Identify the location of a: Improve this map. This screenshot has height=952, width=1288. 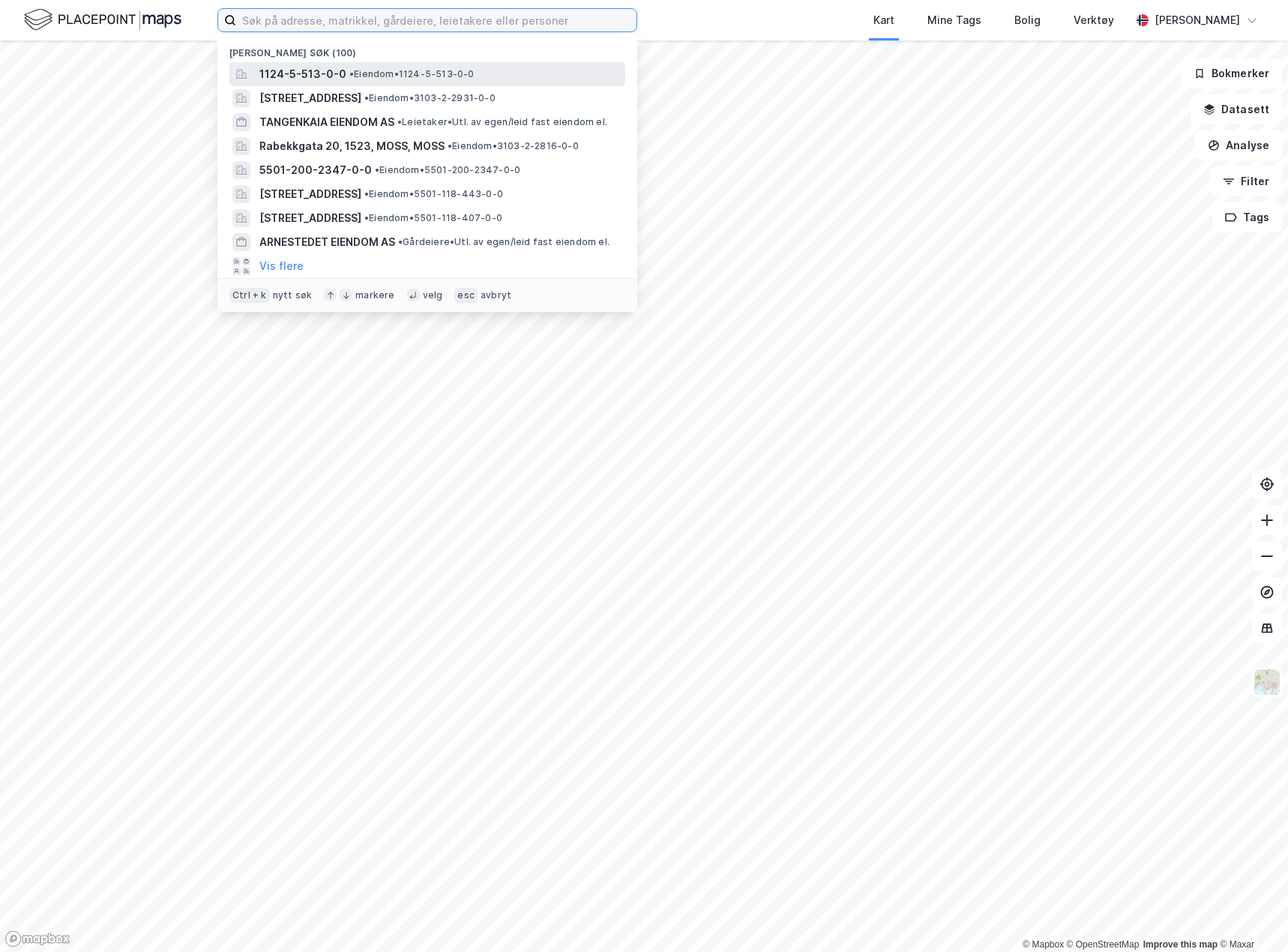
(1180, 945).